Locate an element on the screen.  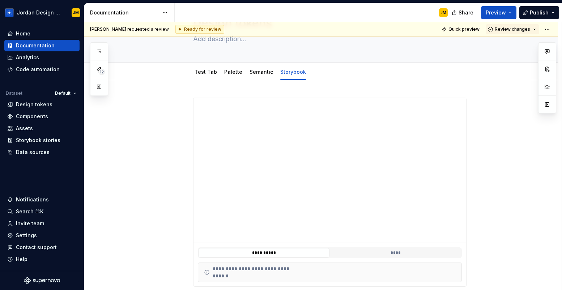
a: Code automation is located at coordinates (42, 69).